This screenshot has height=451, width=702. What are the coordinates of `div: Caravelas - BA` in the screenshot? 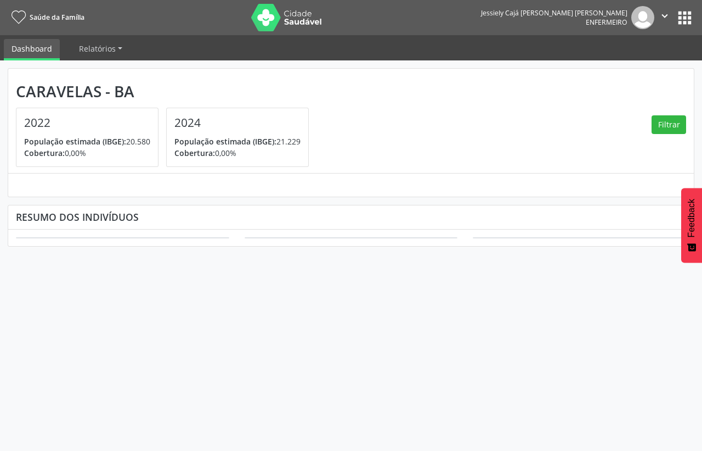 It's located at (166, 91).